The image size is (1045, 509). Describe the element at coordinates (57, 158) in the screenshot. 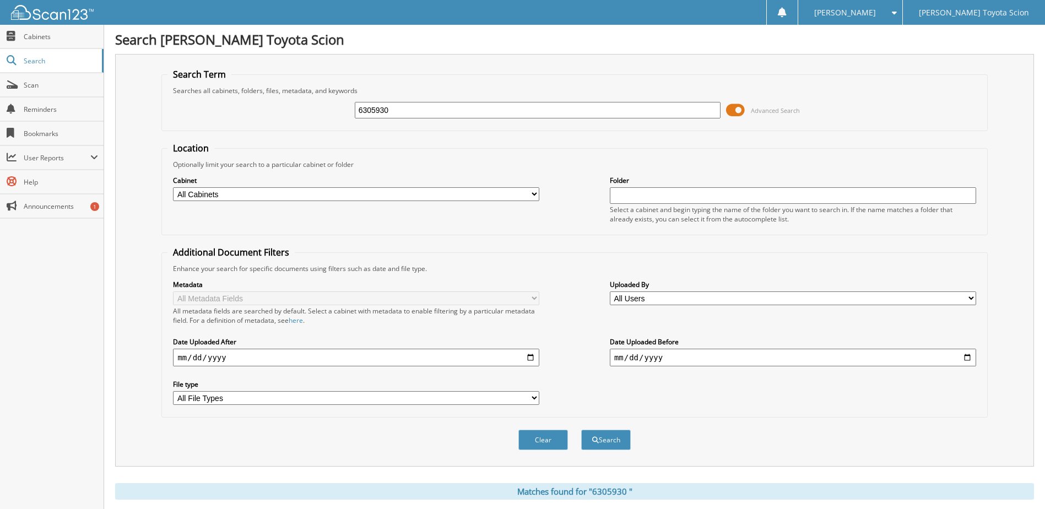

I see `span: User Reports` at that location.